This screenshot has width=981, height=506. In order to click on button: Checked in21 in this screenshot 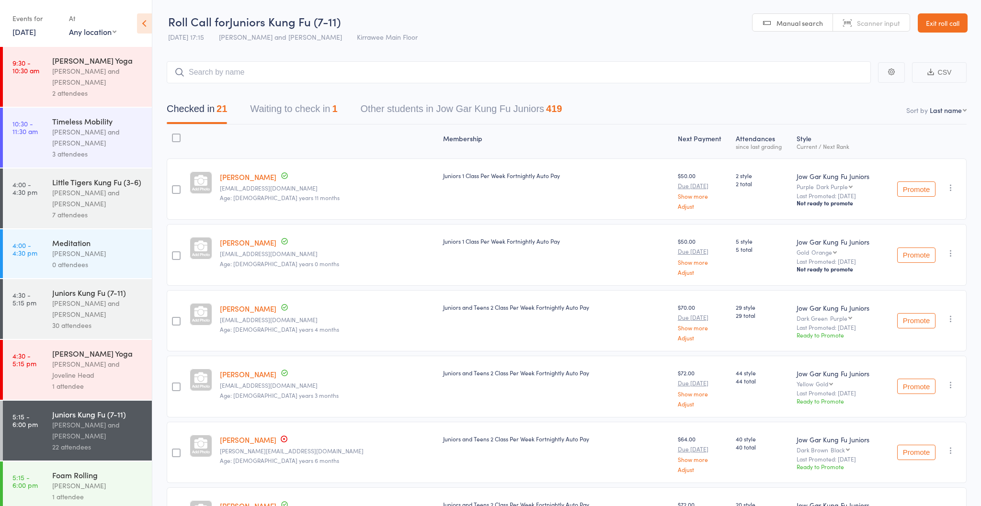, I will do `click(197, 111)`.